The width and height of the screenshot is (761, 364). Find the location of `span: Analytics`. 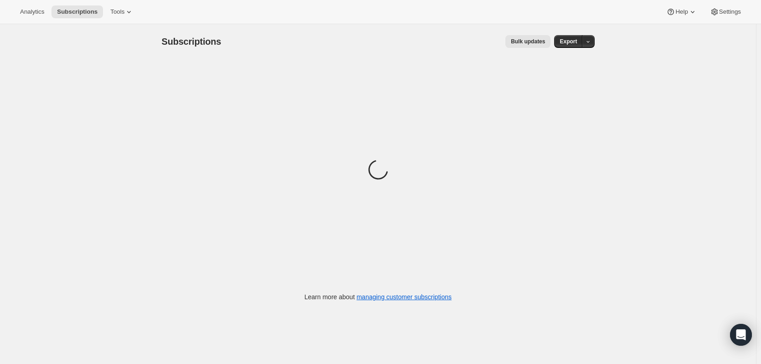

span: Analytics is located at coordinates (32, 12).